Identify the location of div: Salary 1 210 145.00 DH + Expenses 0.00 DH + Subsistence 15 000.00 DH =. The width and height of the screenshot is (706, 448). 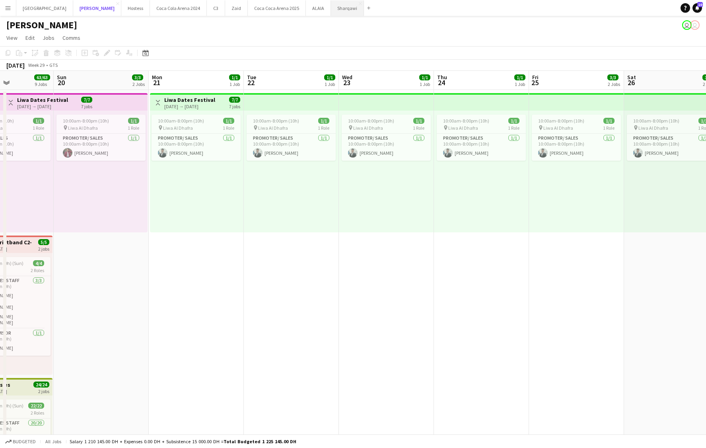
(183, 441).